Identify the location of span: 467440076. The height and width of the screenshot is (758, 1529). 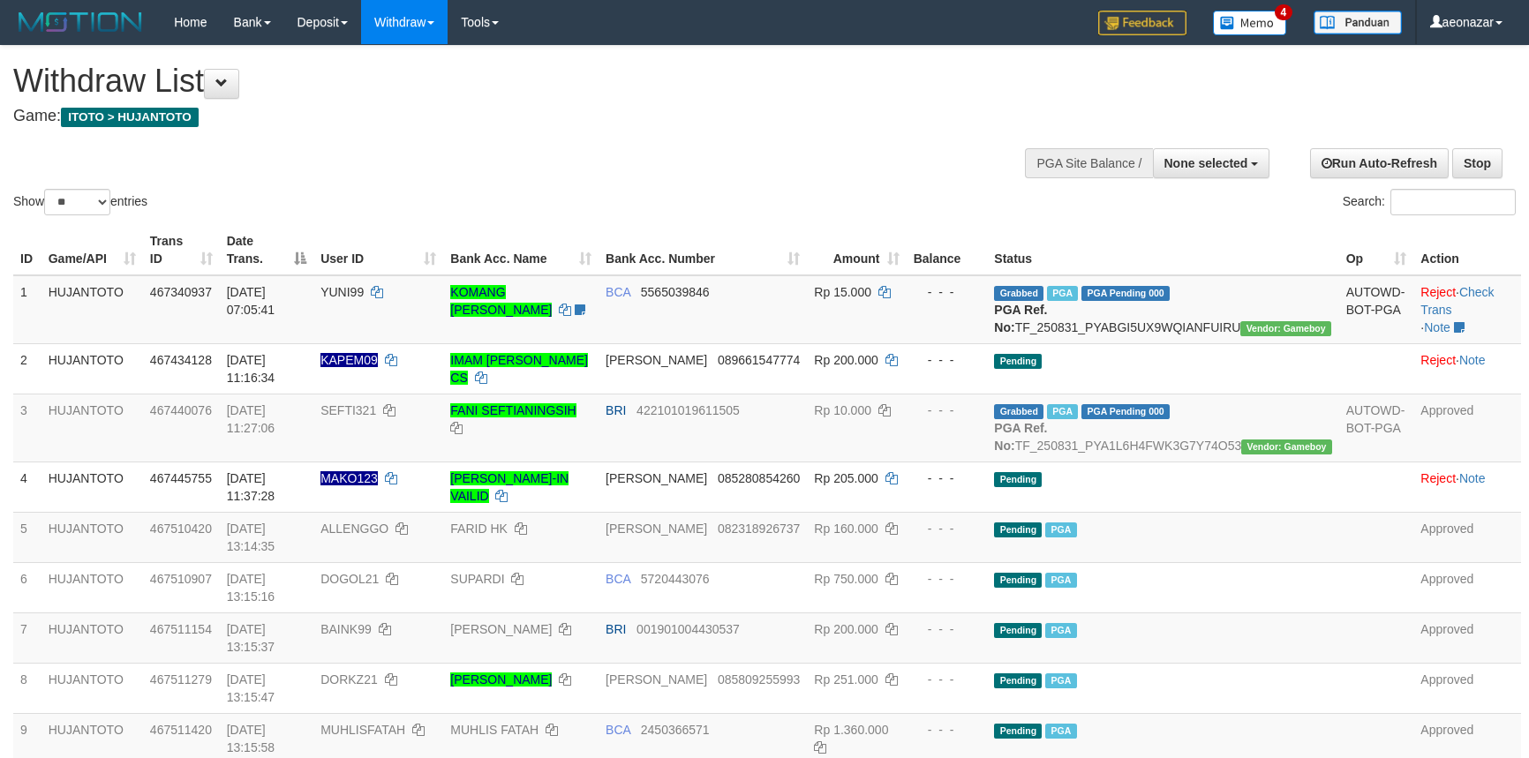
(181, 410).